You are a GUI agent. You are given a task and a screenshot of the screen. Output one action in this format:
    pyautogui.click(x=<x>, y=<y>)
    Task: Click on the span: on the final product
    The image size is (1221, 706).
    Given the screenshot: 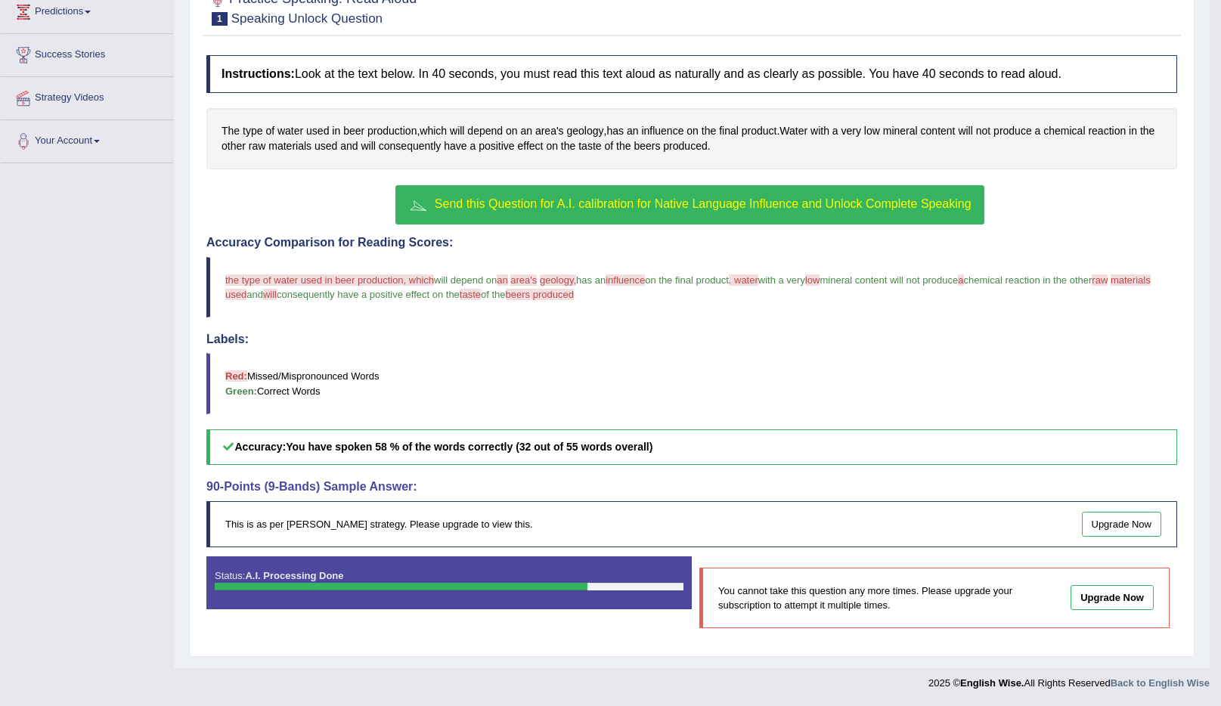 What is the action you would take?
    pyautogui.click(x=687, y=280)
    